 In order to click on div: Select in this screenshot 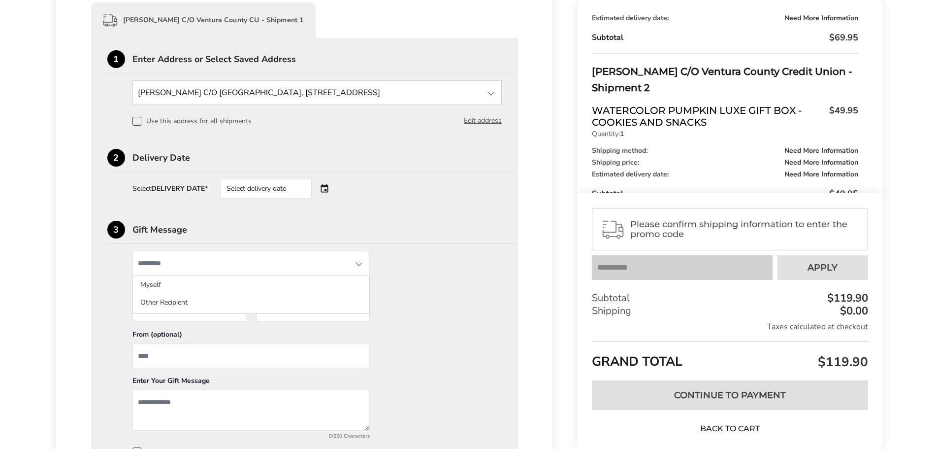, I will do `click(170, 189)`.